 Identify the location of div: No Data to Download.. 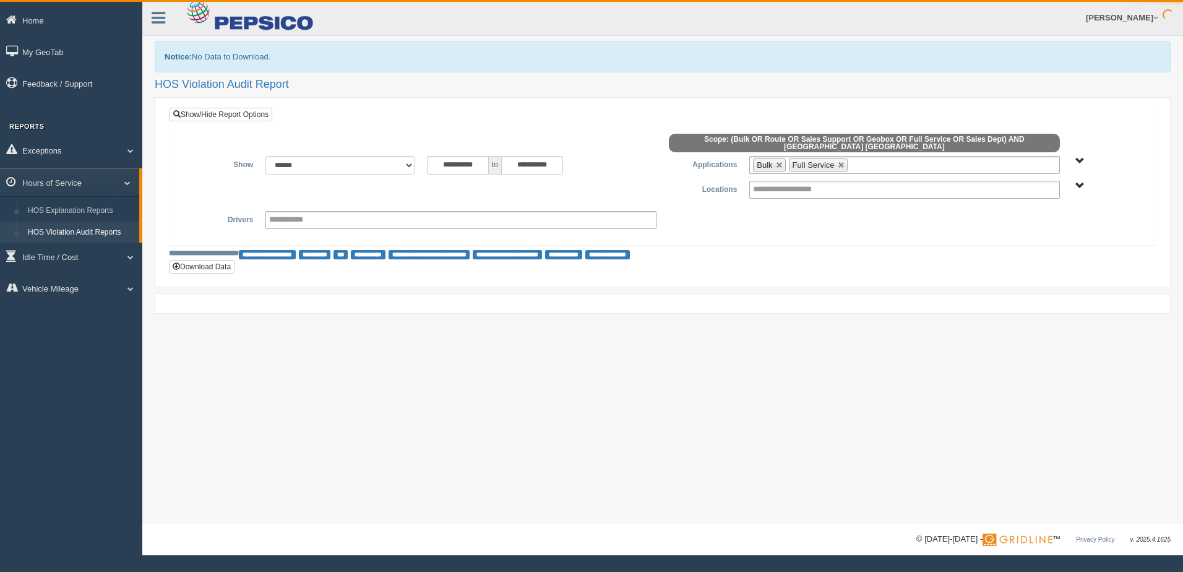
(662, 56).